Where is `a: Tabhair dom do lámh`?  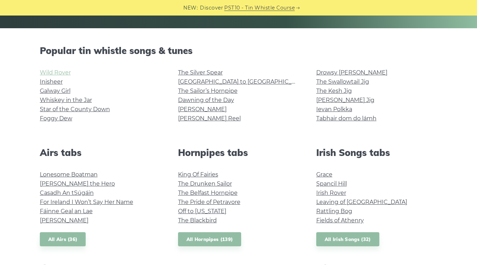 a: Tabhair dom do lámh is located at coordinates (346, 118).